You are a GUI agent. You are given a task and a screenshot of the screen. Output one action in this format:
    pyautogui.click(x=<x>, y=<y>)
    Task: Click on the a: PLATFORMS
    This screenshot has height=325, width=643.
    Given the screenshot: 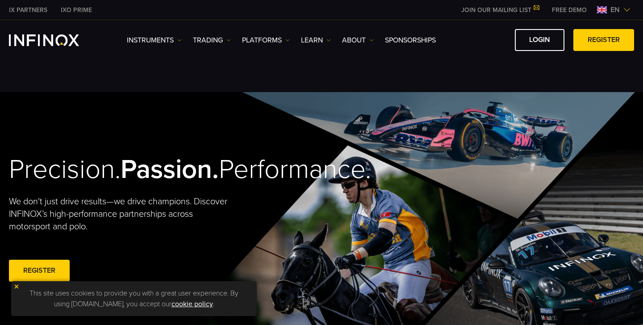 What is the action you would take?
    pyautogui.click(x=266, y=40)
    